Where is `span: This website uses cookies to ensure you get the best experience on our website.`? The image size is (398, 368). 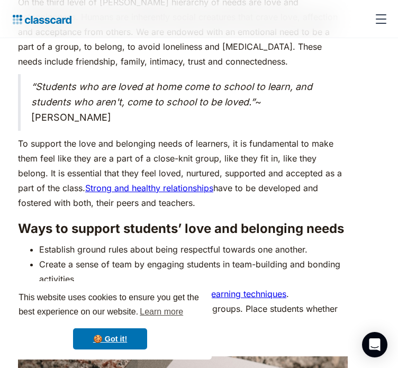
span: This website uses cookies to ensure you get the best experience on our website. is located at coordinates (110, 306).